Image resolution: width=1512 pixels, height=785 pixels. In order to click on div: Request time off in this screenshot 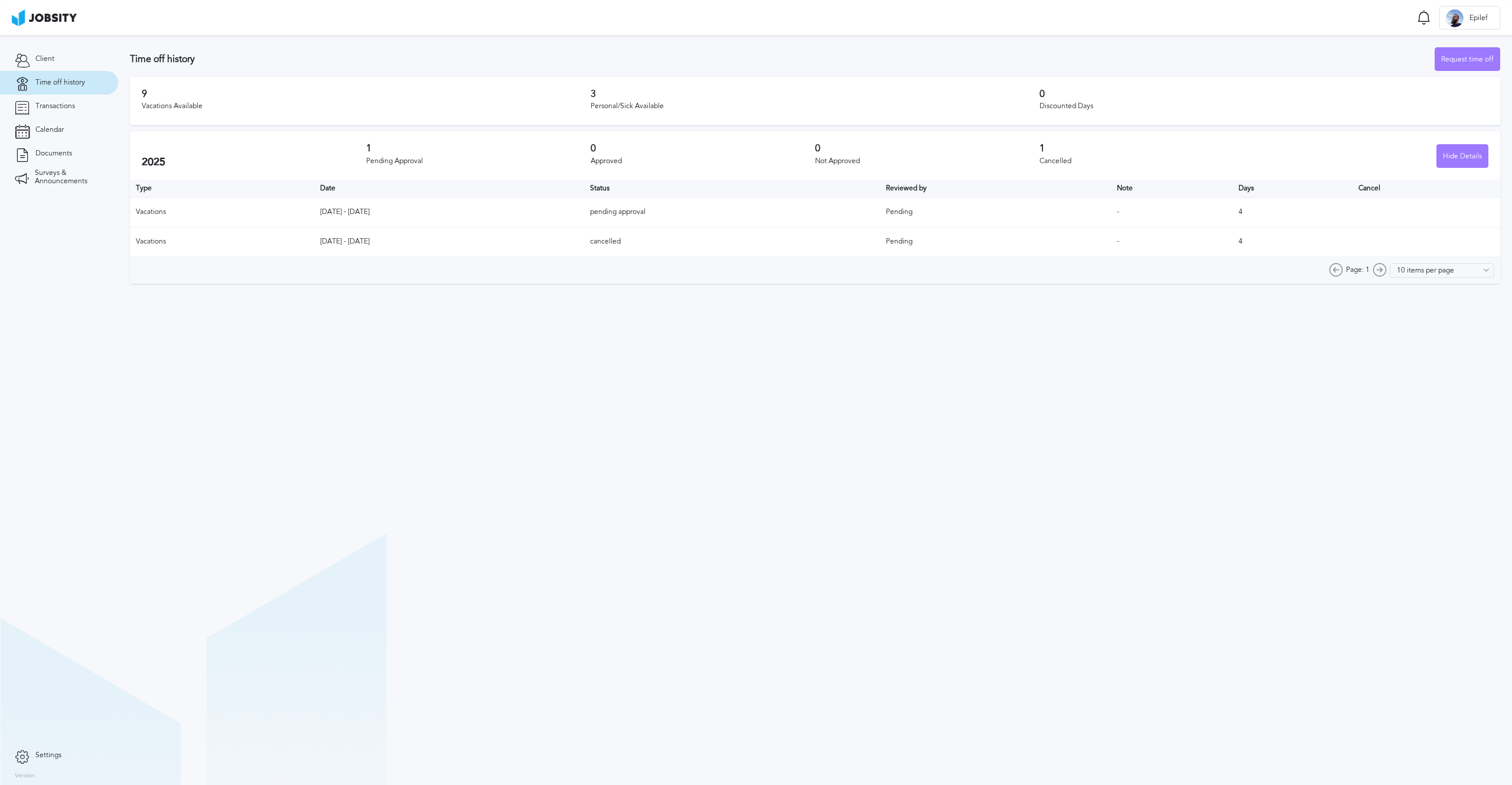, I will do `click(1468, 60)`.